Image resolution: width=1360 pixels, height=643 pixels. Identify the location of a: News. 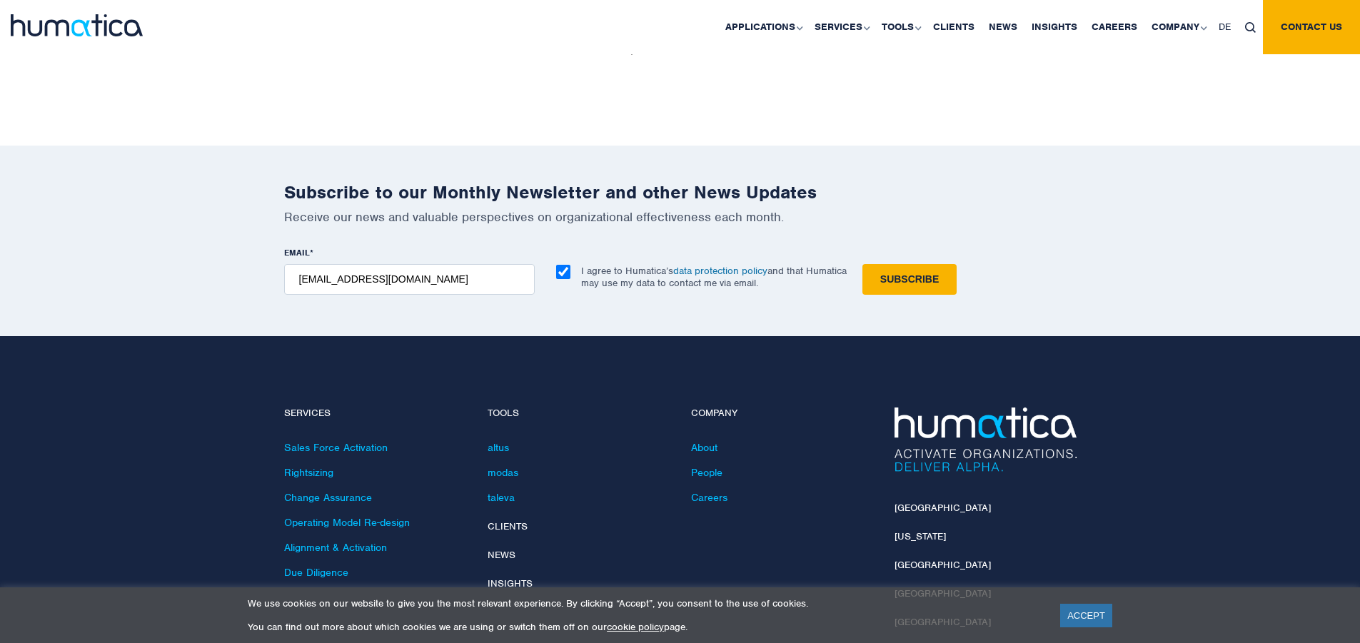
(501, 555).